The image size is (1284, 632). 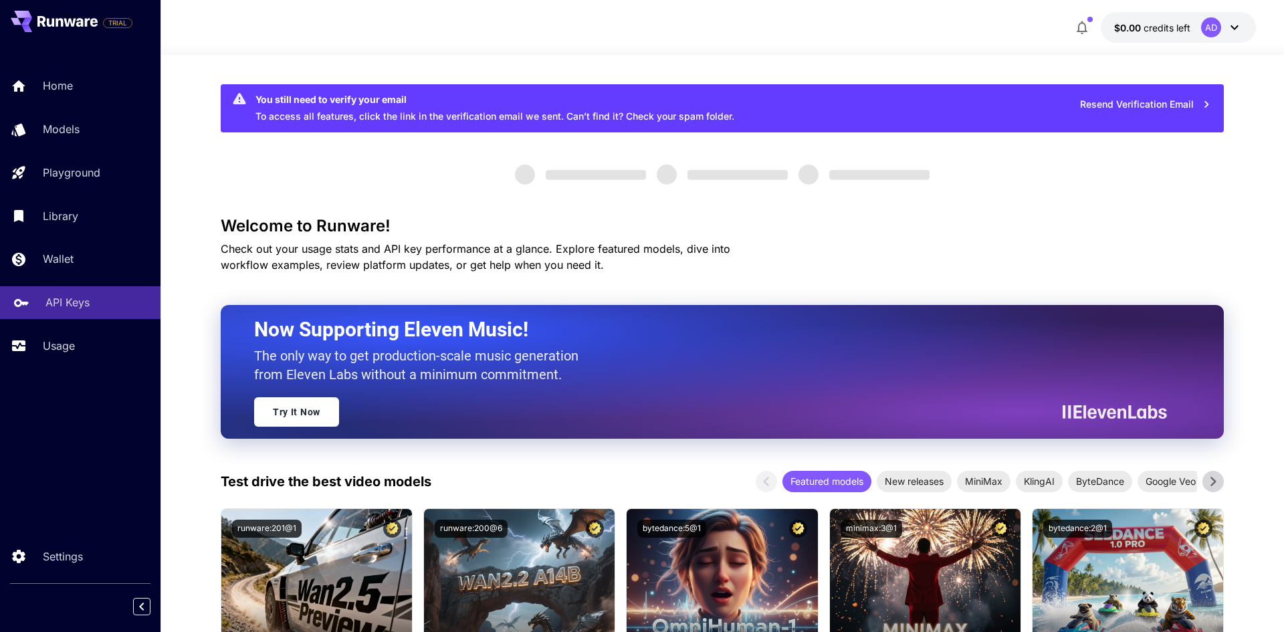 I want to click on span: credits left, so click(x=1167, y=27).